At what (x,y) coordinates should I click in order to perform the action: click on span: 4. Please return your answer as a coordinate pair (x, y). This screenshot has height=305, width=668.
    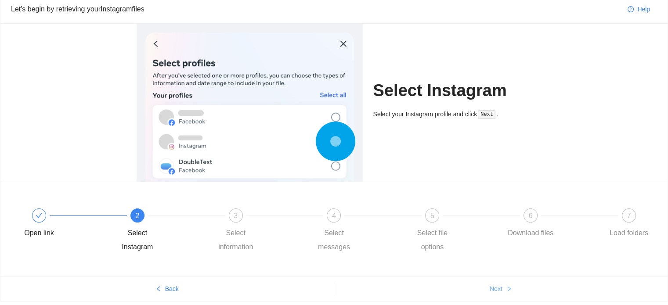
    Looking at the image, I should click on (334, 216).